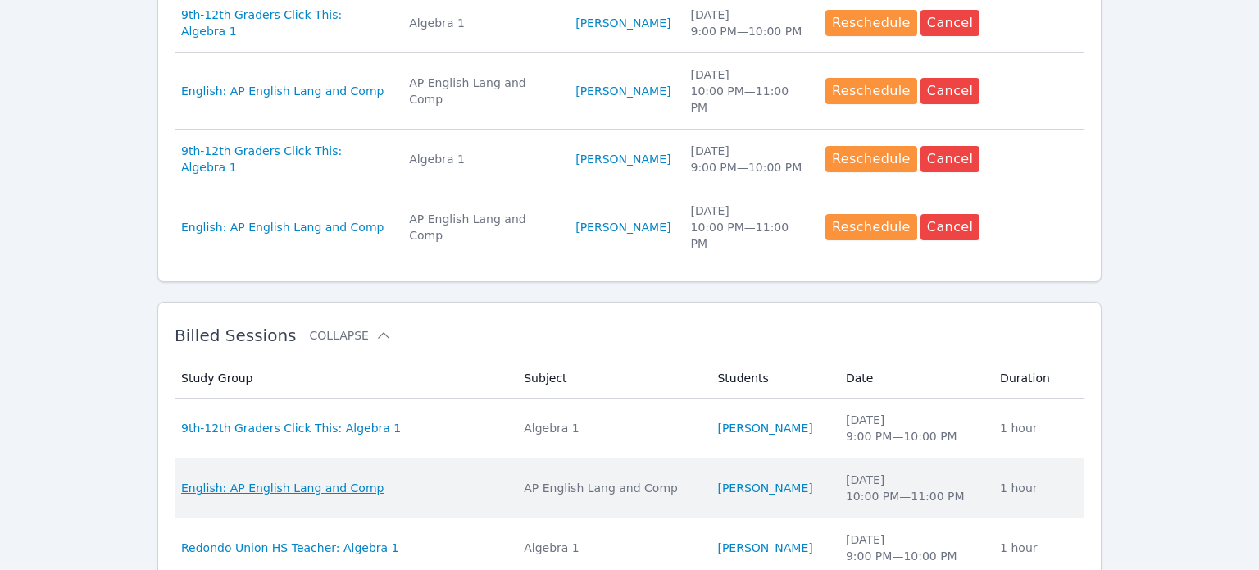  What do you see at coordinates (344, 378) in the screenshot?
I see `th: Study Group` at bounding box center [344, 378].